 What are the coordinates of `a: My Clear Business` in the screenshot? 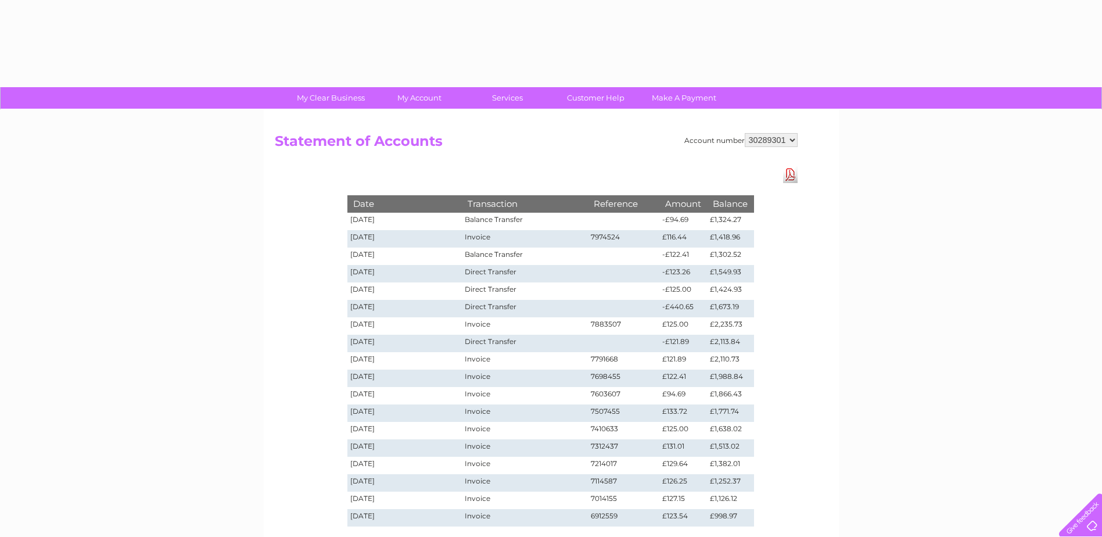 It's located at (331, 98).